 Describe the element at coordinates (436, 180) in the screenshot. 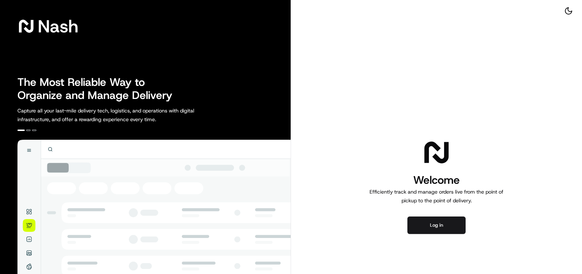

I see `h1: Welcome` at that location.